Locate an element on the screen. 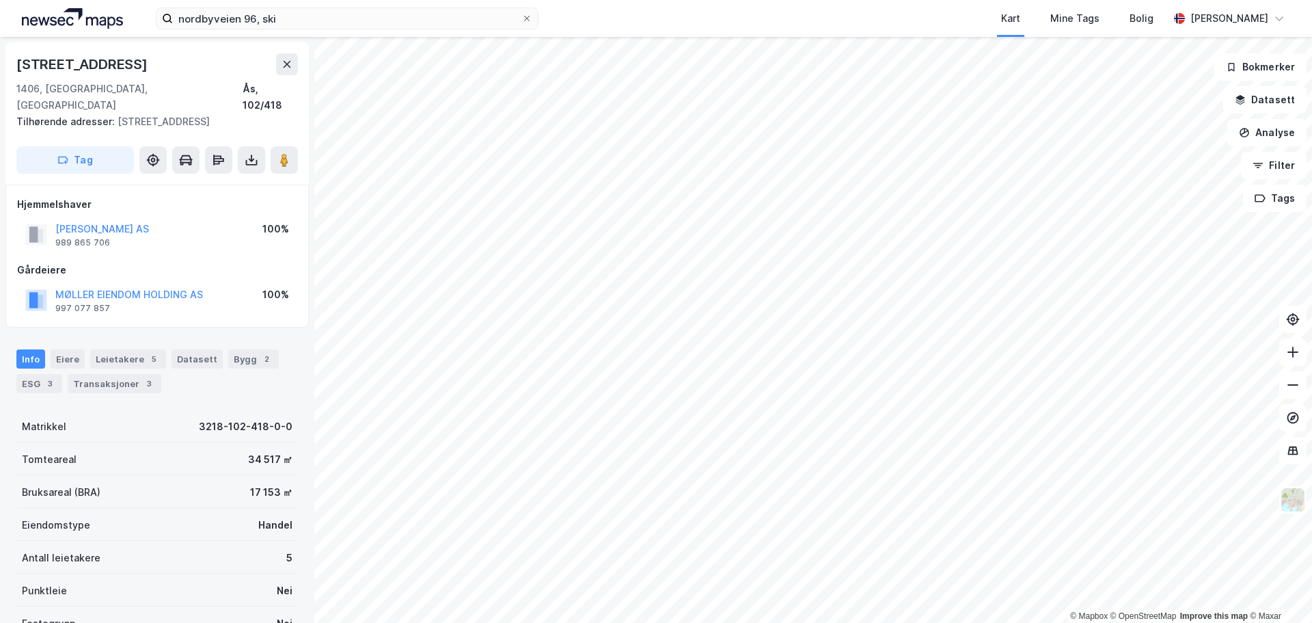 This screenshot has width=1312, height=623. div: Bygg is located at coordinates (254, 359).